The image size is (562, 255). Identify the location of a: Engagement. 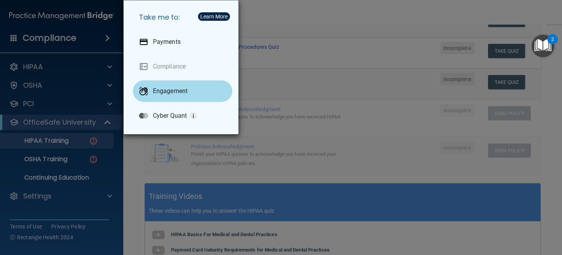
(182, 91).